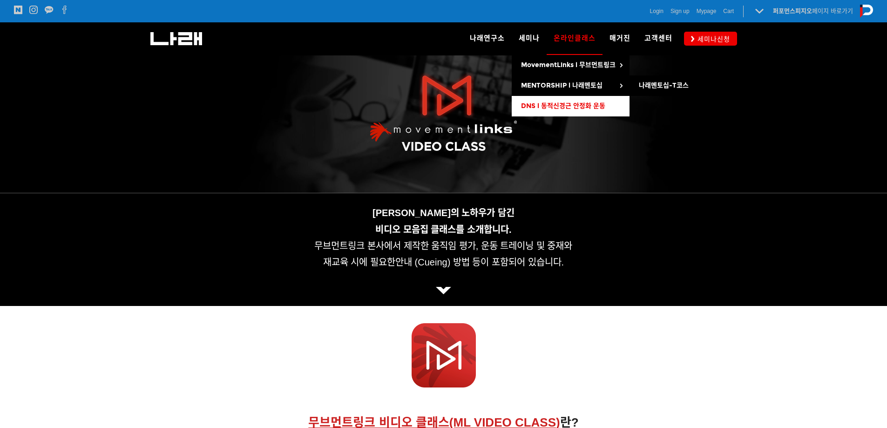 The image size is (887, 428). I want to click on span: MENTORSHIP l 나래멘토십, so click(562, 85).